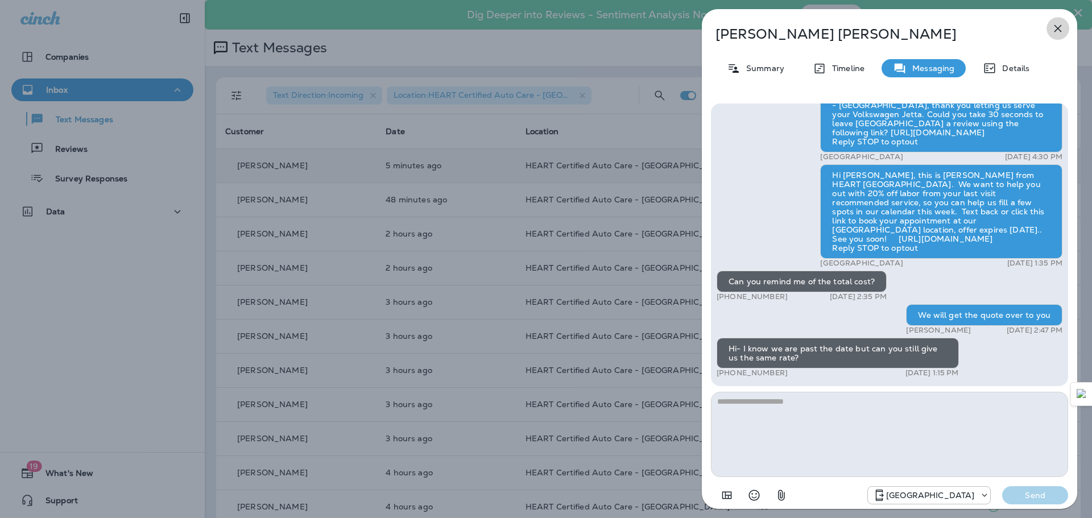 The height and width of the screenshot is (518, 1092). Describe the element at coordinates (929, 495) in the screenshot. I see `div: +1 (847) 262-3704` at that location.